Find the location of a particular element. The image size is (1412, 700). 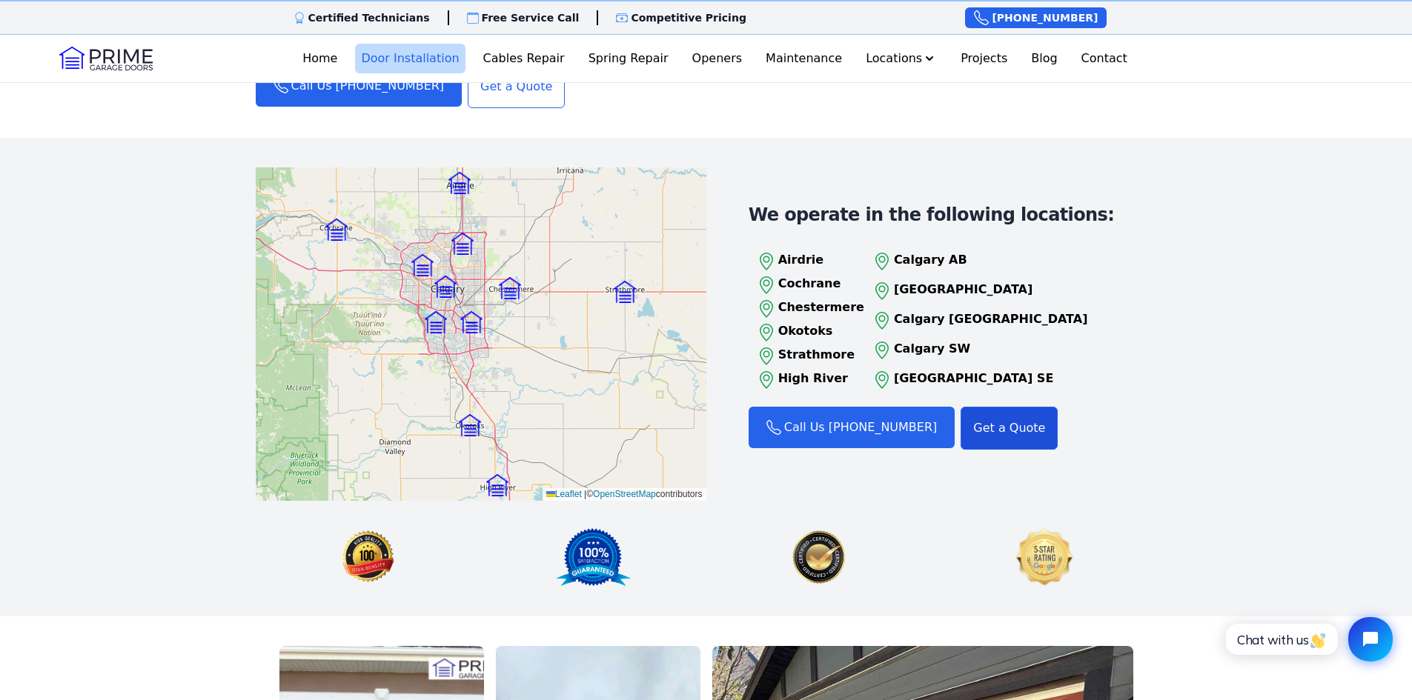

a: OpenStreetMap is located at coordinates (624, 494).